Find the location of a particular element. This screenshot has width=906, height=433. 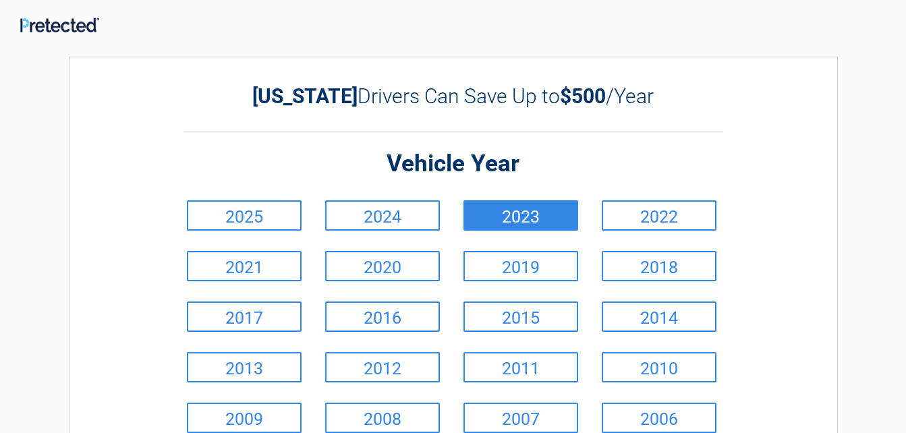

a: 2012 is located at coordinates (383, 367).